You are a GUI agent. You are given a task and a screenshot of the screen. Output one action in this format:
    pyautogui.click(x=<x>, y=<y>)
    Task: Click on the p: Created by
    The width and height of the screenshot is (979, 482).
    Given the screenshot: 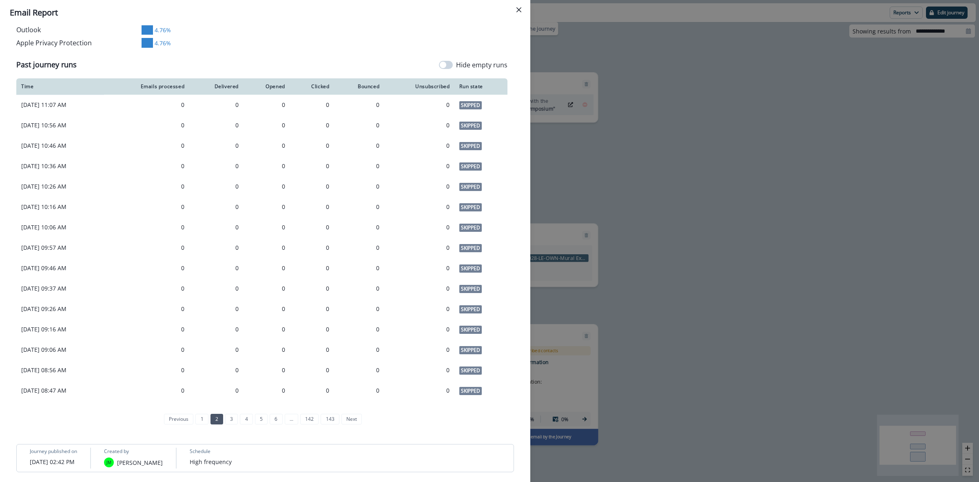 What is the action you would take?
    pyautogui.click(x=116, y=451)
    